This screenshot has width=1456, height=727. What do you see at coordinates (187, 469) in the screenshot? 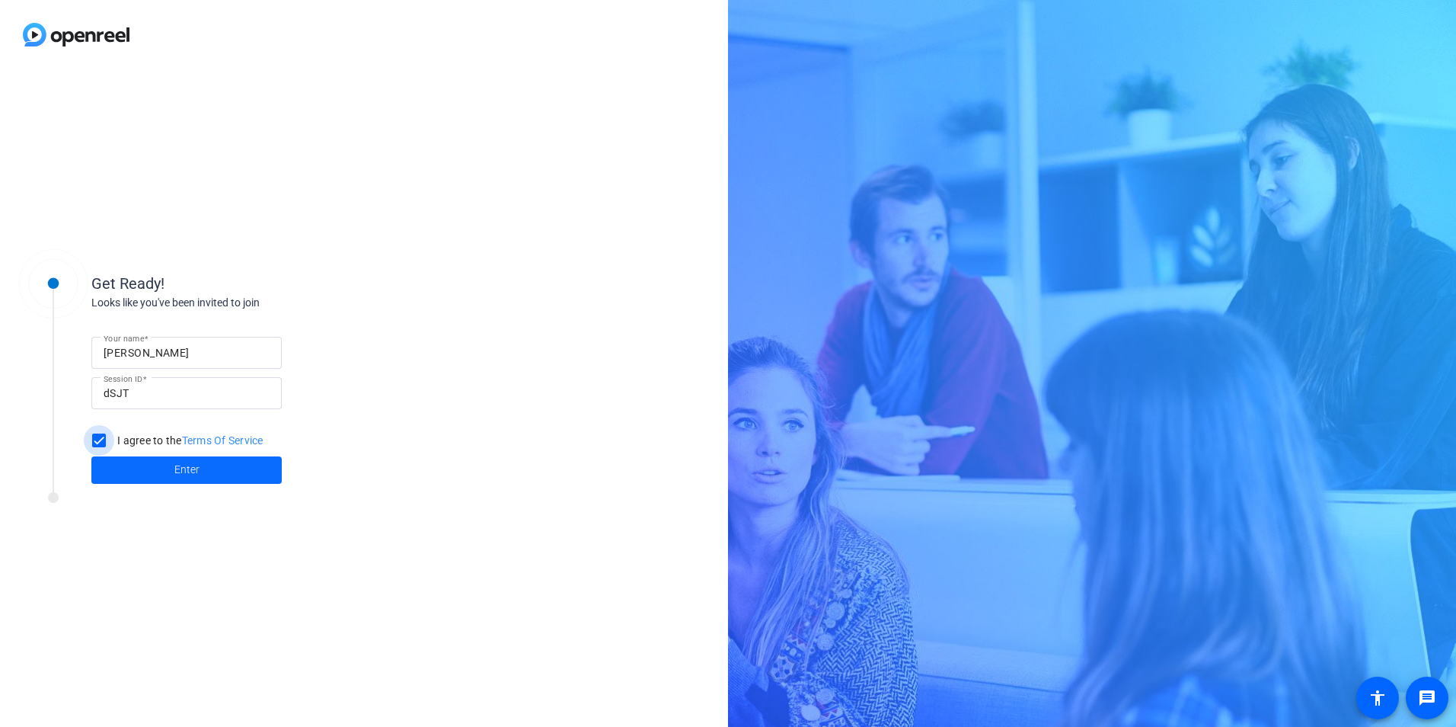
I see `span: Enter` at bounding box center [187, 469].